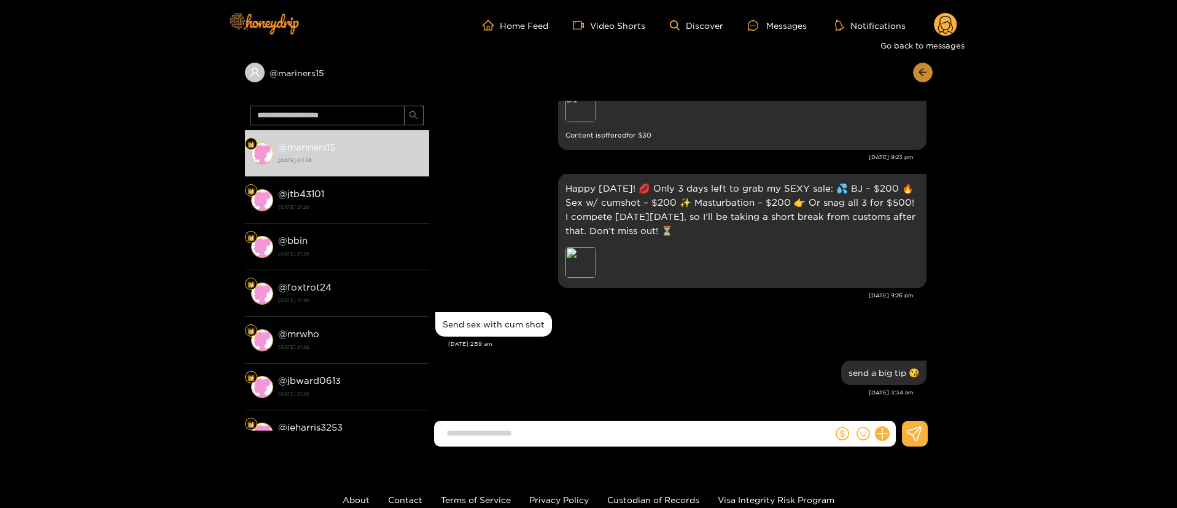 The width and height of the screenshot is (1177, 508). What do you see at coordinates (255, 72) in the screenshot?
I see `span: user` at bounding box center [255, 72].